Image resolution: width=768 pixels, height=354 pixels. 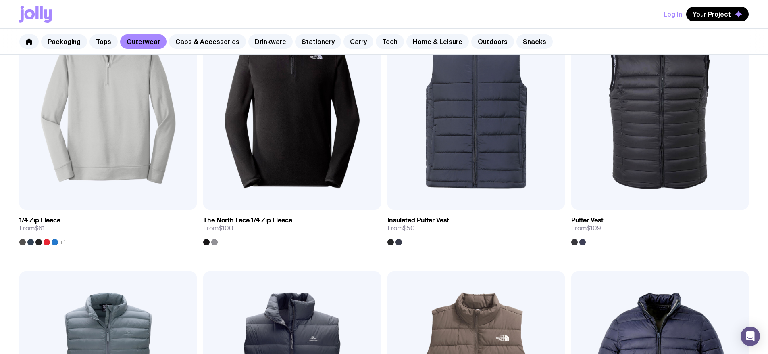 I want to click on button: Log In, so click(x=673, y=14).